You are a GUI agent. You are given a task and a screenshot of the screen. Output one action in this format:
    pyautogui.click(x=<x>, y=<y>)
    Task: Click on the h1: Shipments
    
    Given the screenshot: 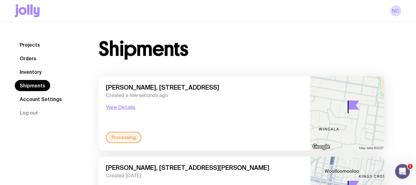 What is the action you would take?
    pyautogui.click(x=143, y=49)
    